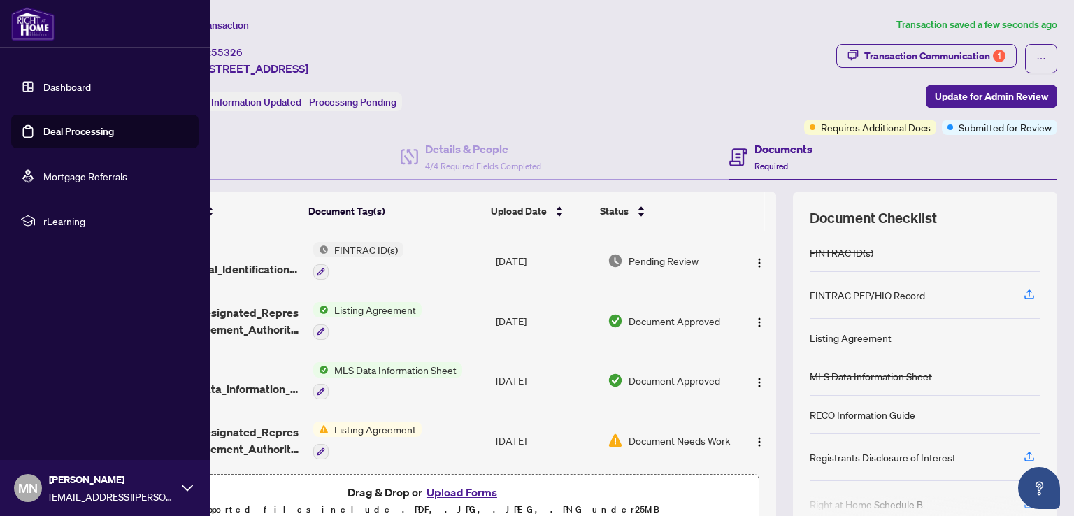 This screenshot has height=516, width=1074. What do you see at coordinates (934, 56) in the screenshot?
I see `div: Transaction Communication` at bounding box center [934, 56].